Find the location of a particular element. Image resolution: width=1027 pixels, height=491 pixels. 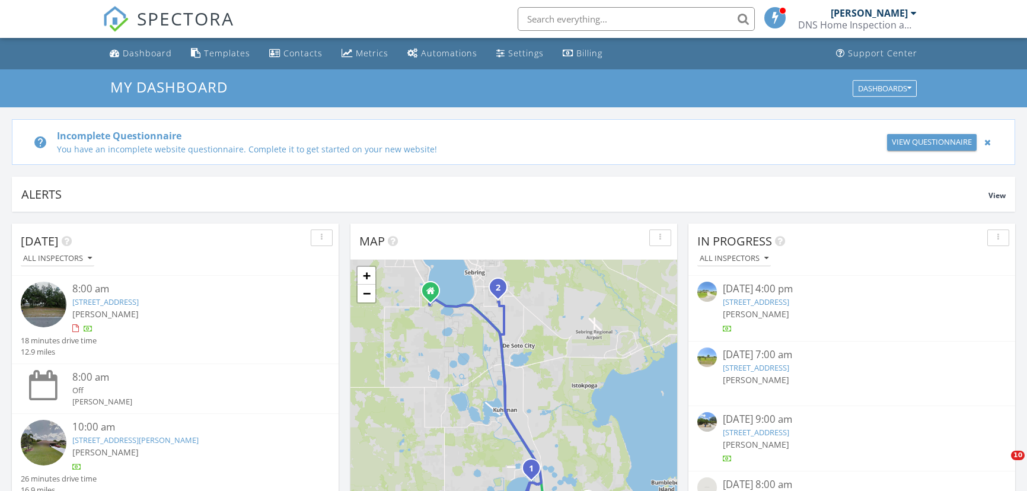

div: Off is located at coordinates (188, 390).